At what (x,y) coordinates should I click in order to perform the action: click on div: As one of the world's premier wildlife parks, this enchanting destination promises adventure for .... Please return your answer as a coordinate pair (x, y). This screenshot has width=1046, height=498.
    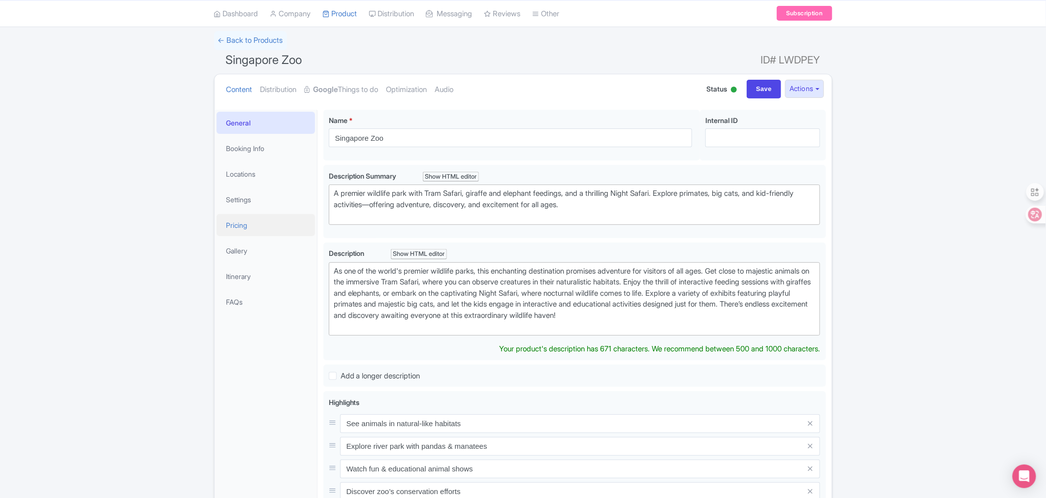
    Looking at the image, I should click on (575, 299).